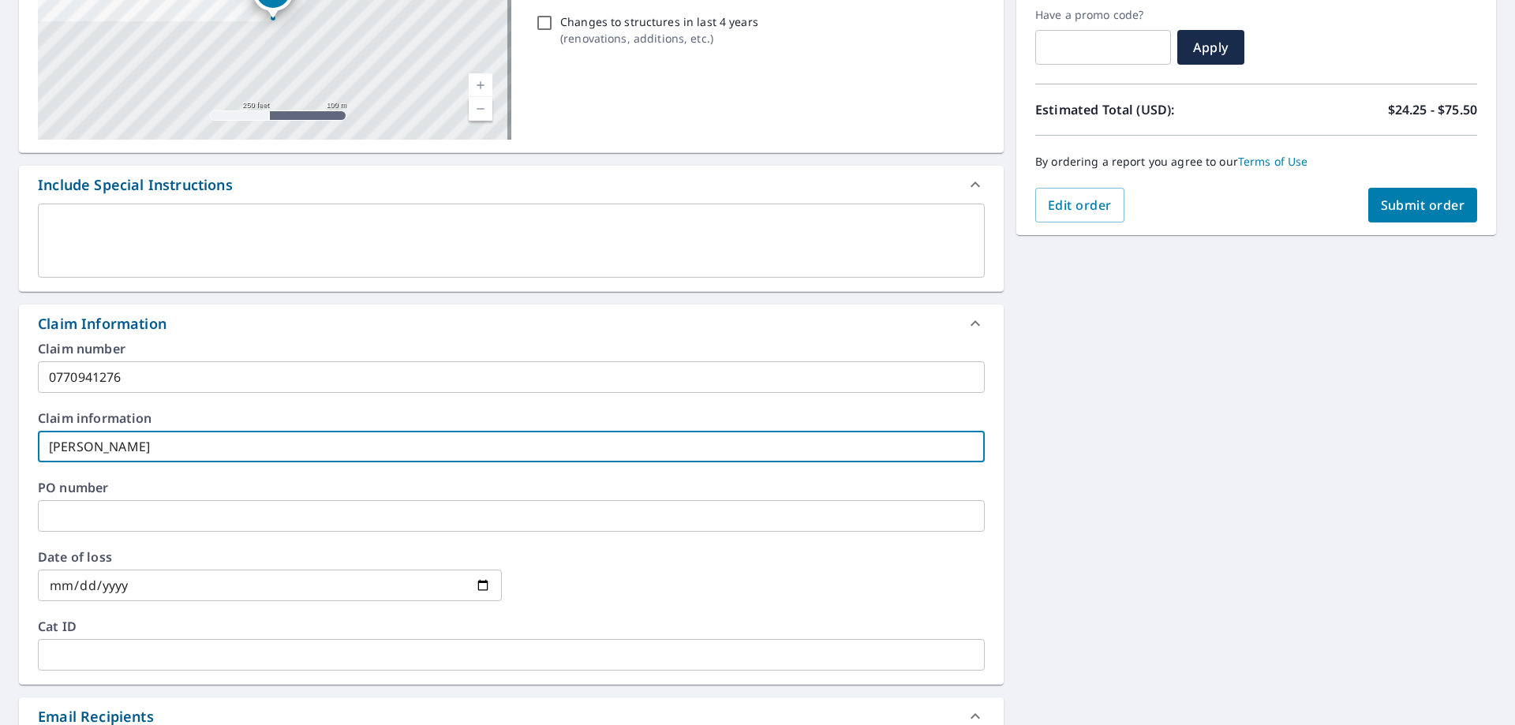  What do you see at coordinates (1433, 110) in the screenshot?
I see `p: $24.25 - $75.50` at bounding box center [1433, 110].